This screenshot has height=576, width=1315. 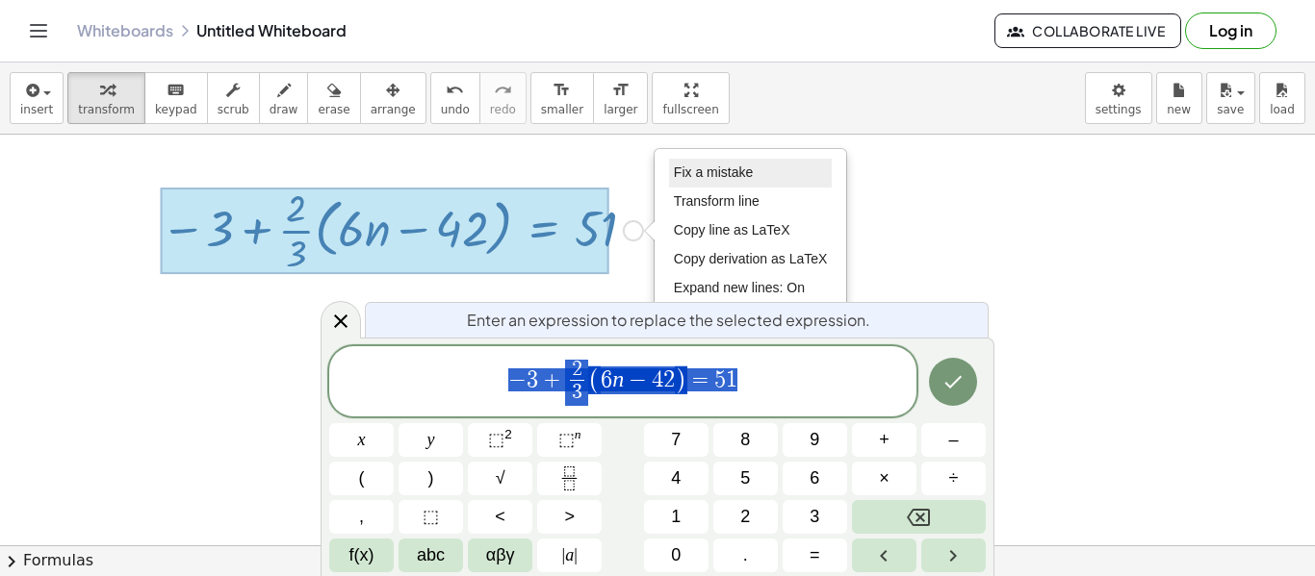 I want to click on button: Greater than, so click(x=569, y=517).